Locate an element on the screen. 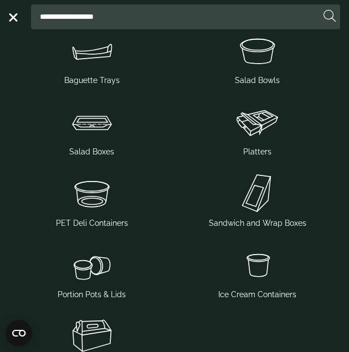 The width and height of the screenshot is (349, 352). a: Platters is located at coordinates (257, 128).